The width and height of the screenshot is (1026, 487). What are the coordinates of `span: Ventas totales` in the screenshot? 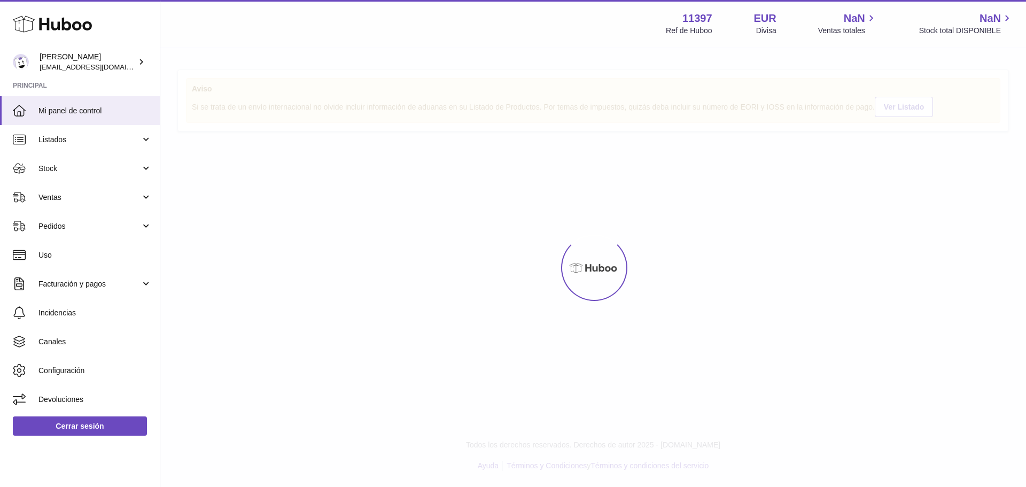 It's located at (848, 30).